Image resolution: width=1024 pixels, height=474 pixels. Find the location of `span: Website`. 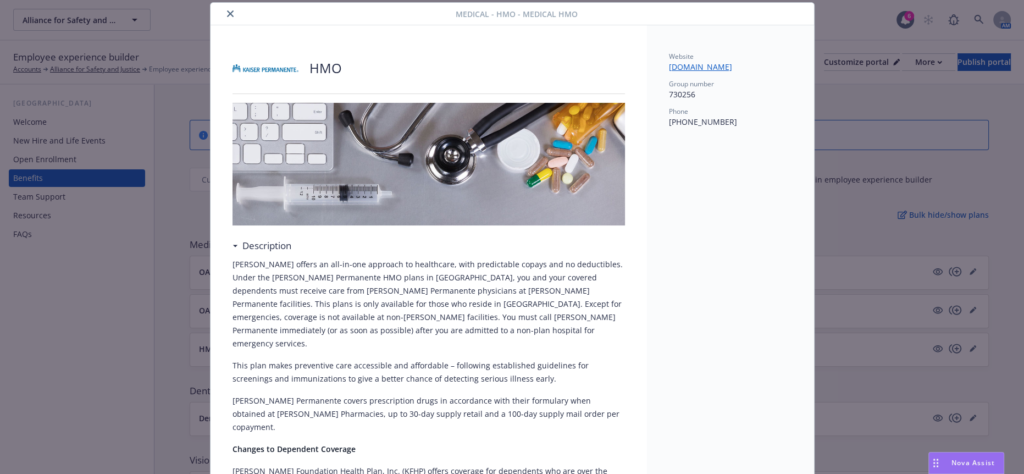

span: Website is located at coordinates (681, 56).